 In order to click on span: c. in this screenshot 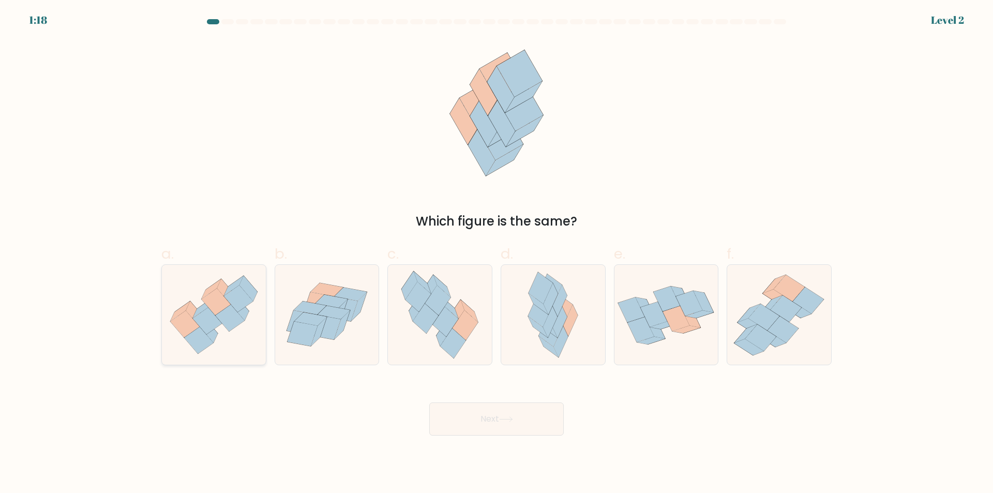, I will do `click(393, 253)`.